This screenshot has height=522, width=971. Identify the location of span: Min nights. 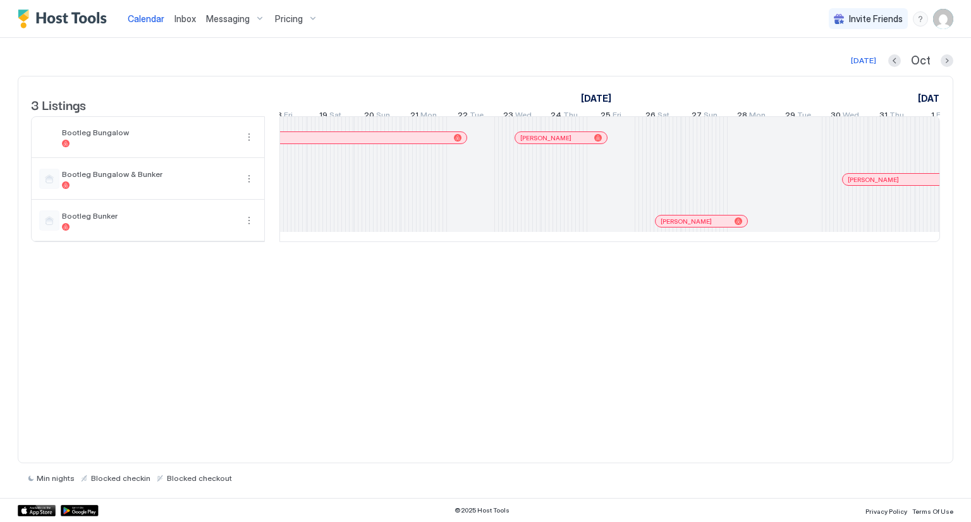
(56, 478).